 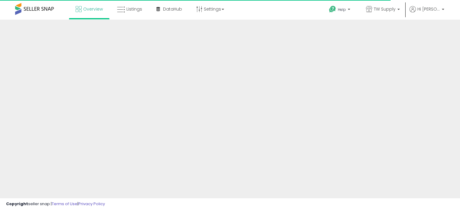 I want to click on span: TW Supply, so click(x=385, y=9).